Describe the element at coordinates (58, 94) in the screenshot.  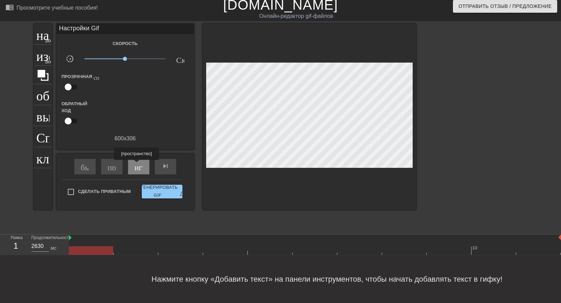
I see `ya-tr-span: обрезка` at that location.